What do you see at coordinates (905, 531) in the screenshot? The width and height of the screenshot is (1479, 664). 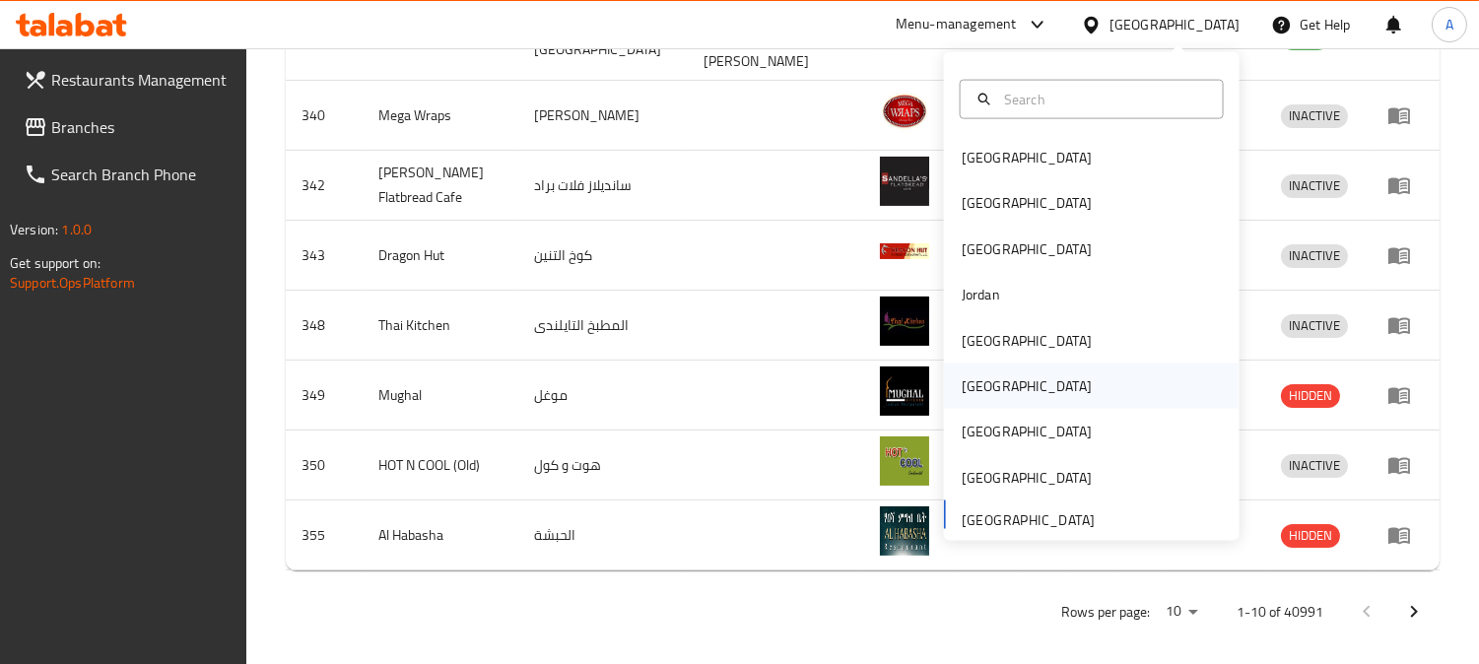 I see `img: Al Habasha` at bounding box center [905, 531].